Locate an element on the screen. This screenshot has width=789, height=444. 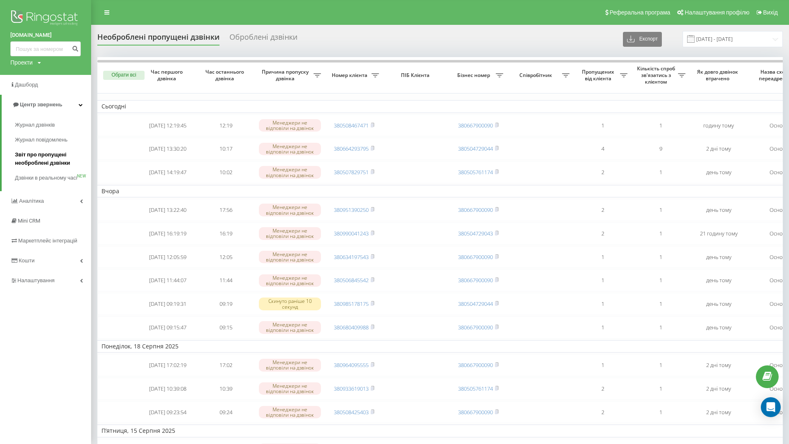
td: 2 дні тому is located at coordinates (719, 365).